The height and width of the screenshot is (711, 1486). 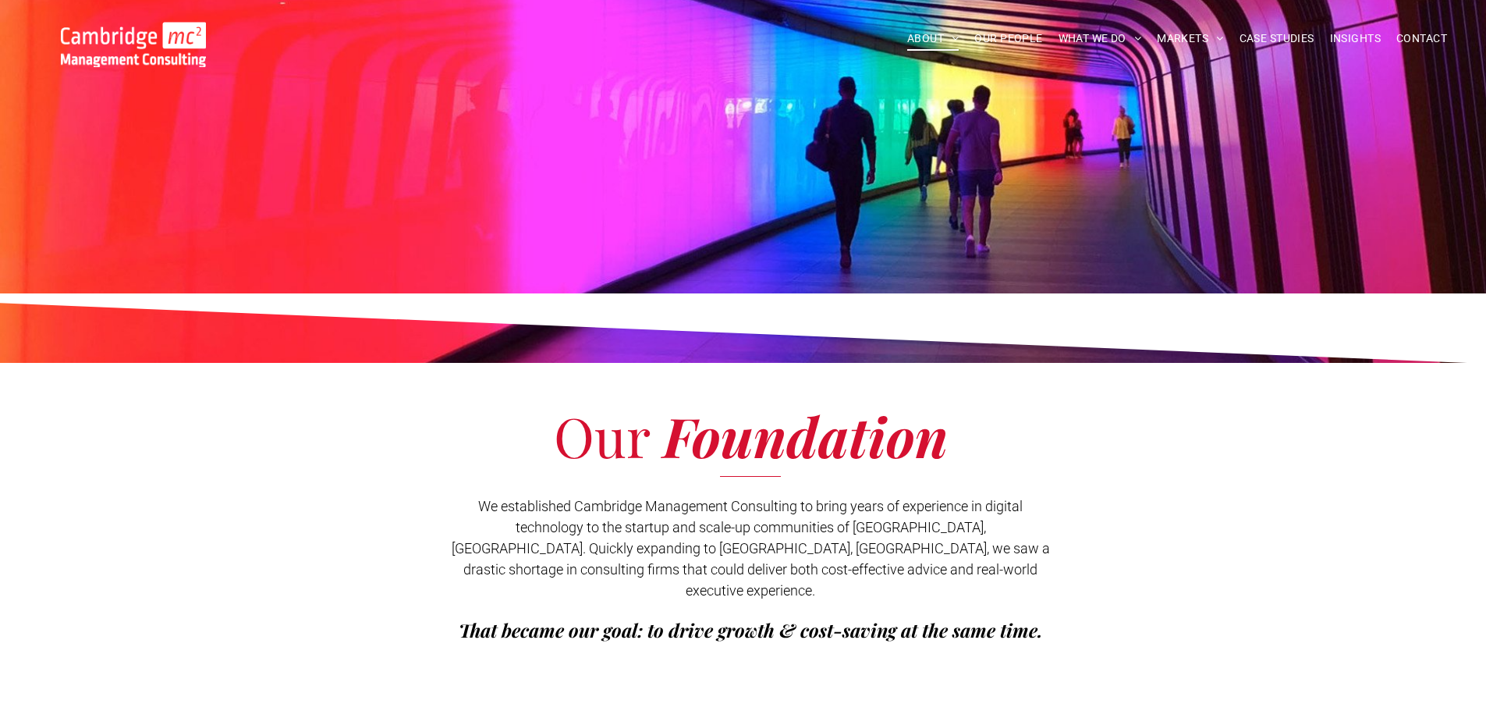 I want to click on span: Our, so click(x=602, y=435).